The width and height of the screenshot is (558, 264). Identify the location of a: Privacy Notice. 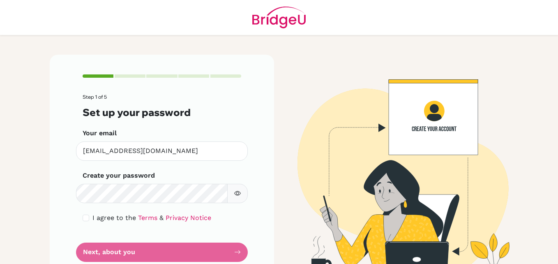
(188, 217).